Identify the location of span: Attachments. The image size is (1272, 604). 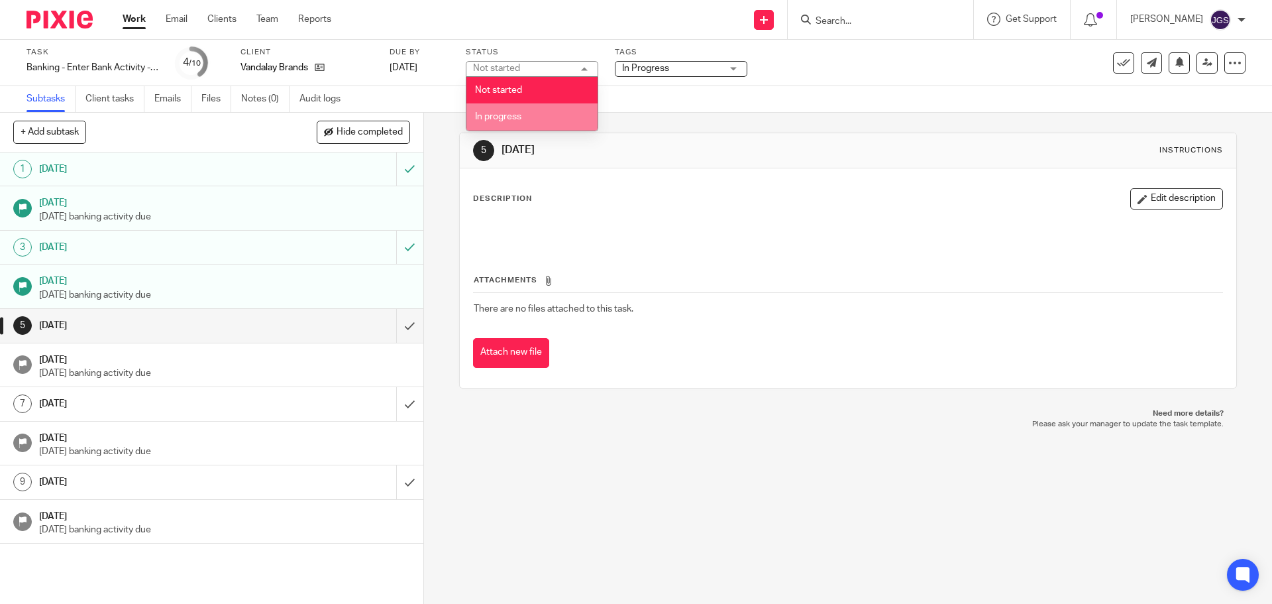
(506, 280).